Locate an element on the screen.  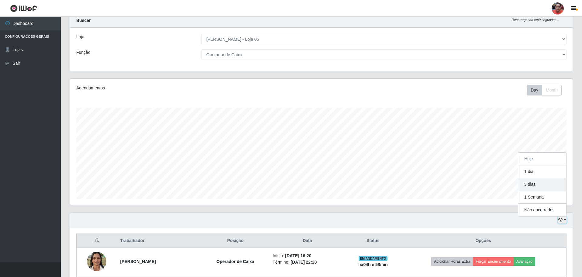
button: Não encerrados is located at coordinates (542, 210).